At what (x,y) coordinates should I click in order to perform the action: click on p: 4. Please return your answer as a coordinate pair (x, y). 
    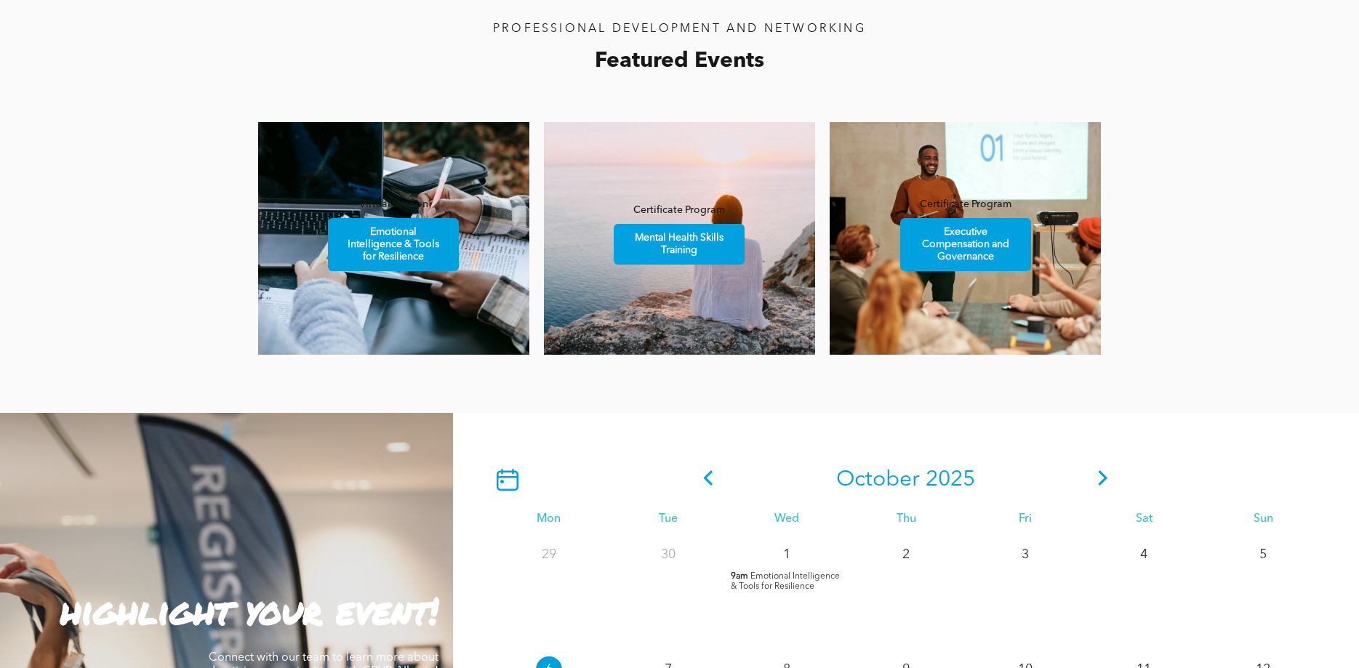
    Looking at the image, I should click on (1144, 555).